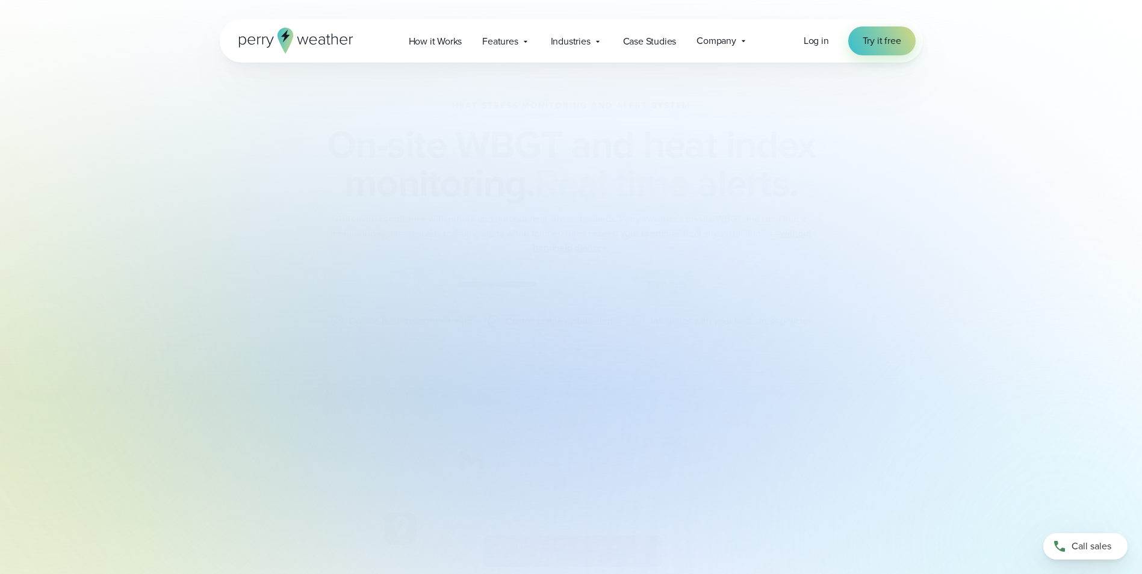 This screenshot has height=574, width=1142. Describe the element at coordinates (435, 41) in the screenshot. I see `a: How it Works` at that location.